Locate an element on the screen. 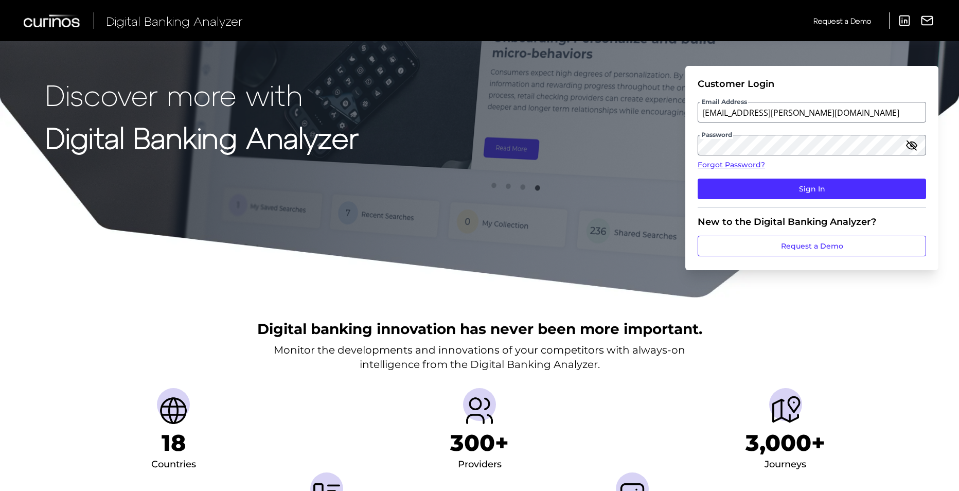  h1: 300+ is located at coordinates (480, 443).